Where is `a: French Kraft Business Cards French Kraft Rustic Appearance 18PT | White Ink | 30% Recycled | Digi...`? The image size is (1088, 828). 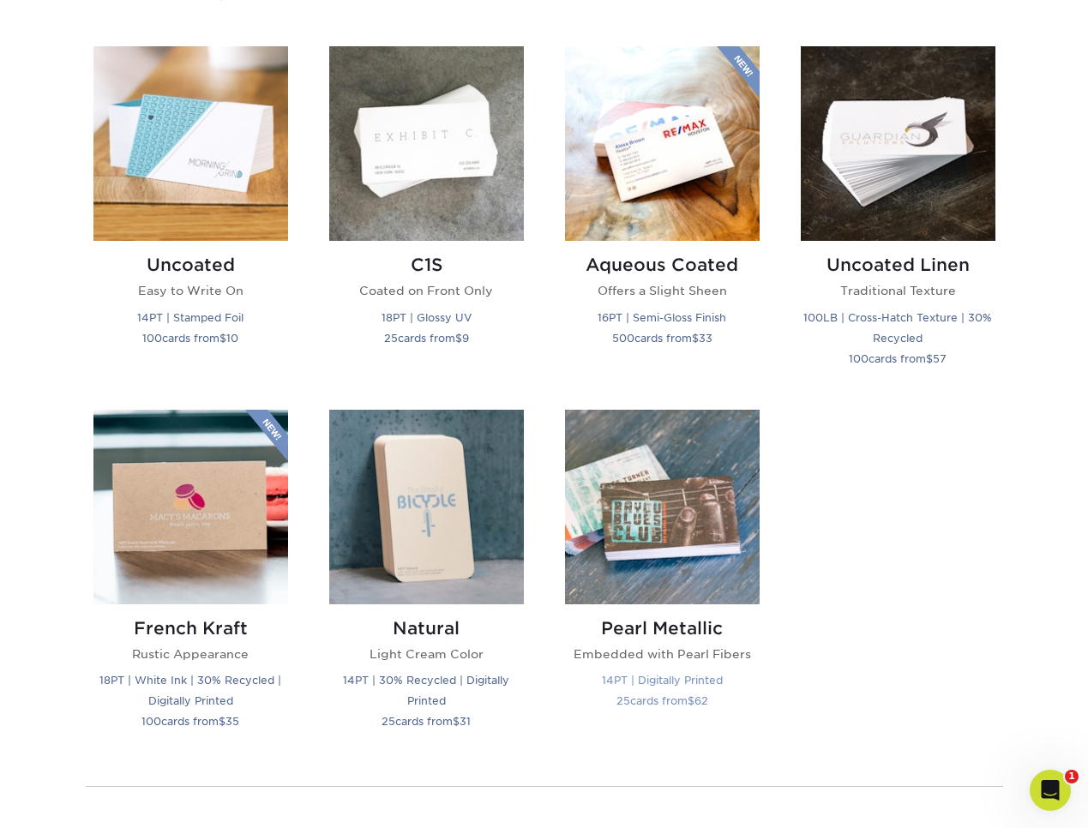
a: French Kraft Business Cards French Kraft Rustic Appearance 18PT | White Ink | 30% Recycled | Digi... is located at coordinates (190, 580).